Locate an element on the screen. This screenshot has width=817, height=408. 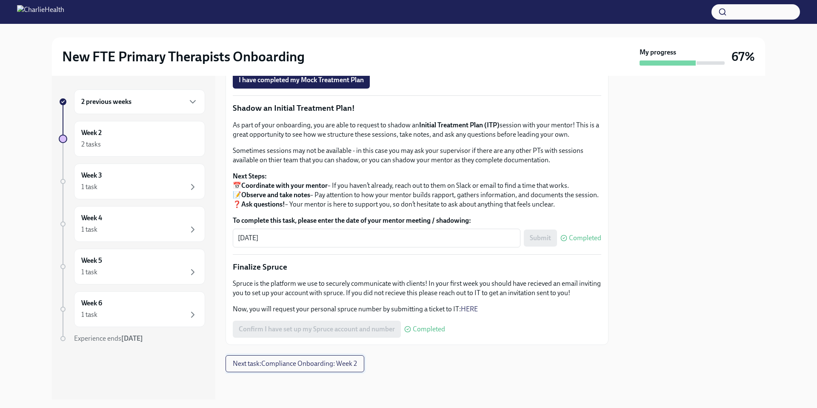
strong: My progress is located at coordinates (658, 52).